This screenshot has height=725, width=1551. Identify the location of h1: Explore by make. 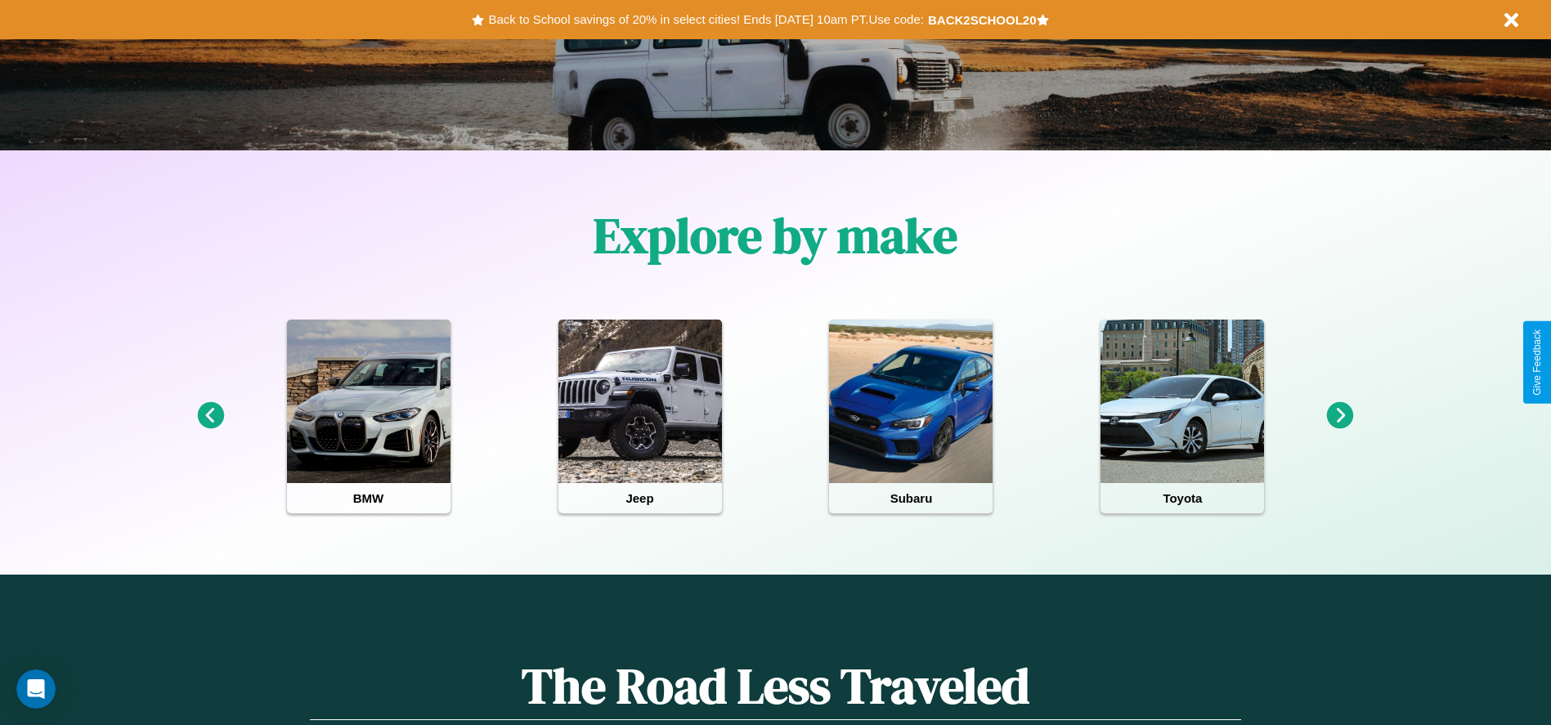
(775, 235).